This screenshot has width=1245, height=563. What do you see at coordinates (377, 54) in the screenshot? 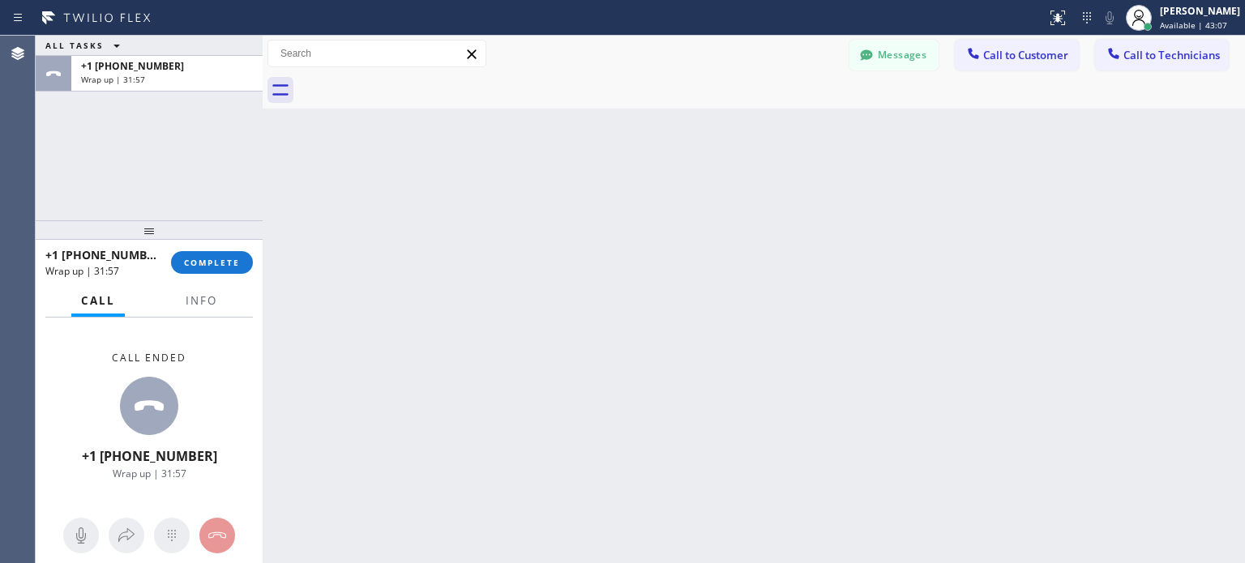
I see `input: Search` at bounding box center [377, 54].